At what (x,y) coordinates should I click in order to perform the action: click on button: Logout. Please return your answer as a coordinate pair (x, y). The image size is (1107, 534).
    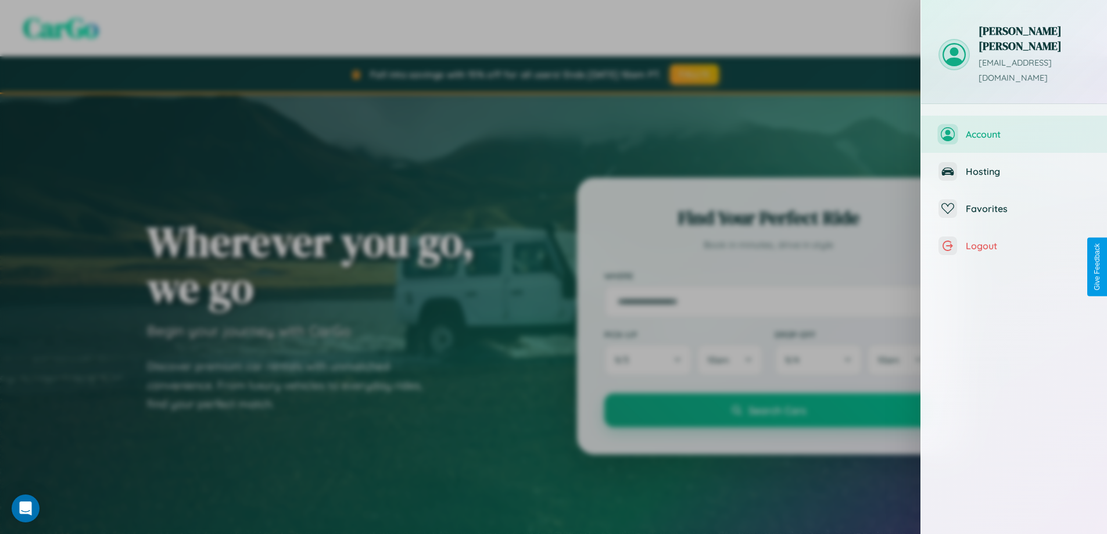
    Looking at the image, I should click on (1014, 246).